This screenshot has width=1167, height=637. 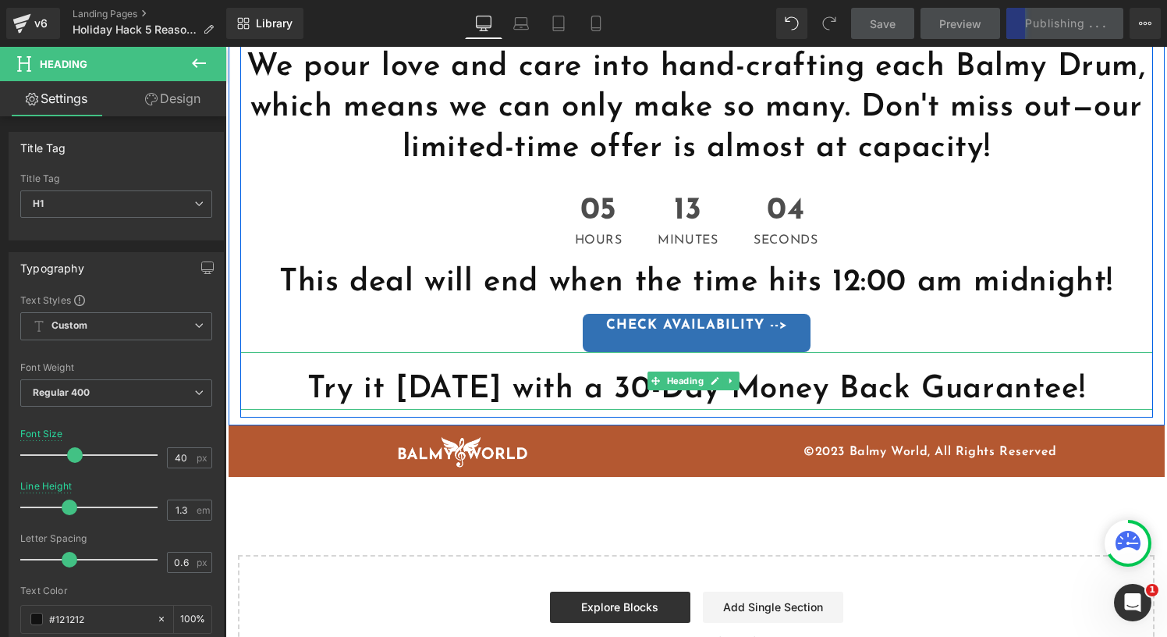 I want to click on span: Hours, so click(x=373, y=194).